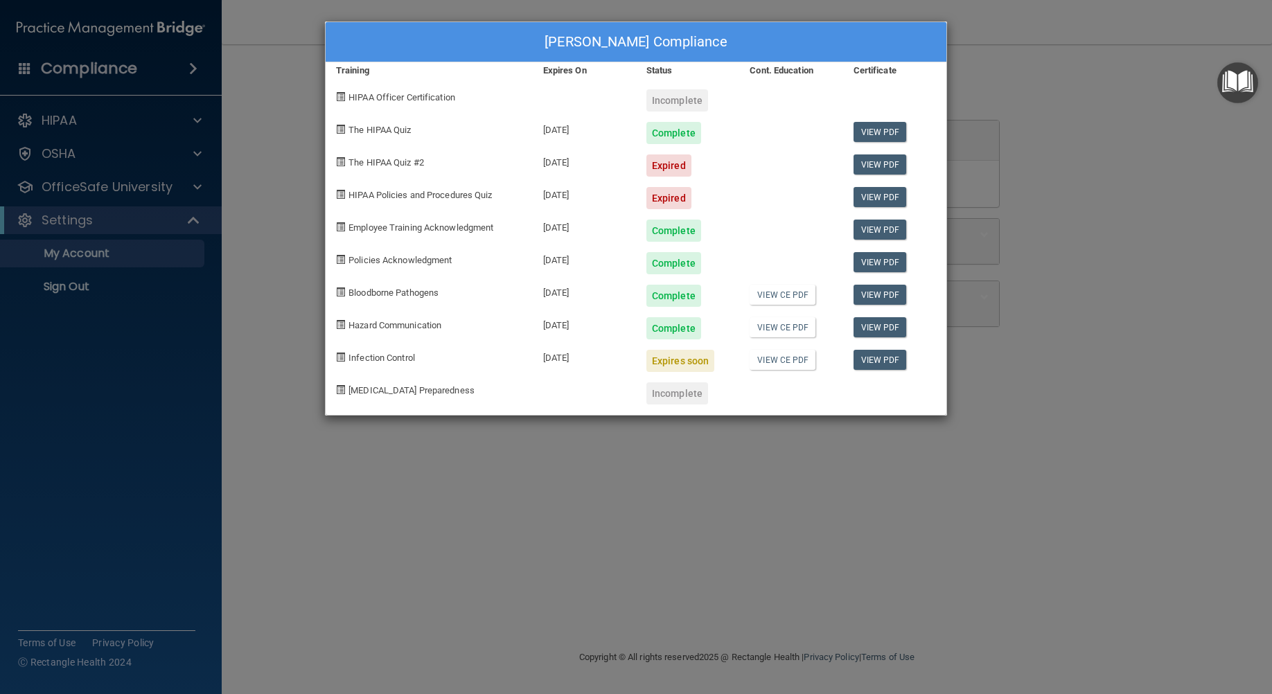 The width and height of the screenshot is (1272, 694). I want to click on span: Policies Acknowledgment, so click(400, 260).